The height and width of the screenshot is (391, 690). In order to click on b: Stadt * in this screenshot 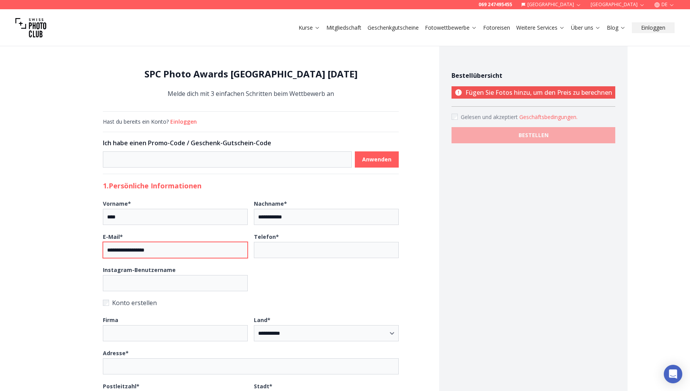, I will do `click(263, 386)`.